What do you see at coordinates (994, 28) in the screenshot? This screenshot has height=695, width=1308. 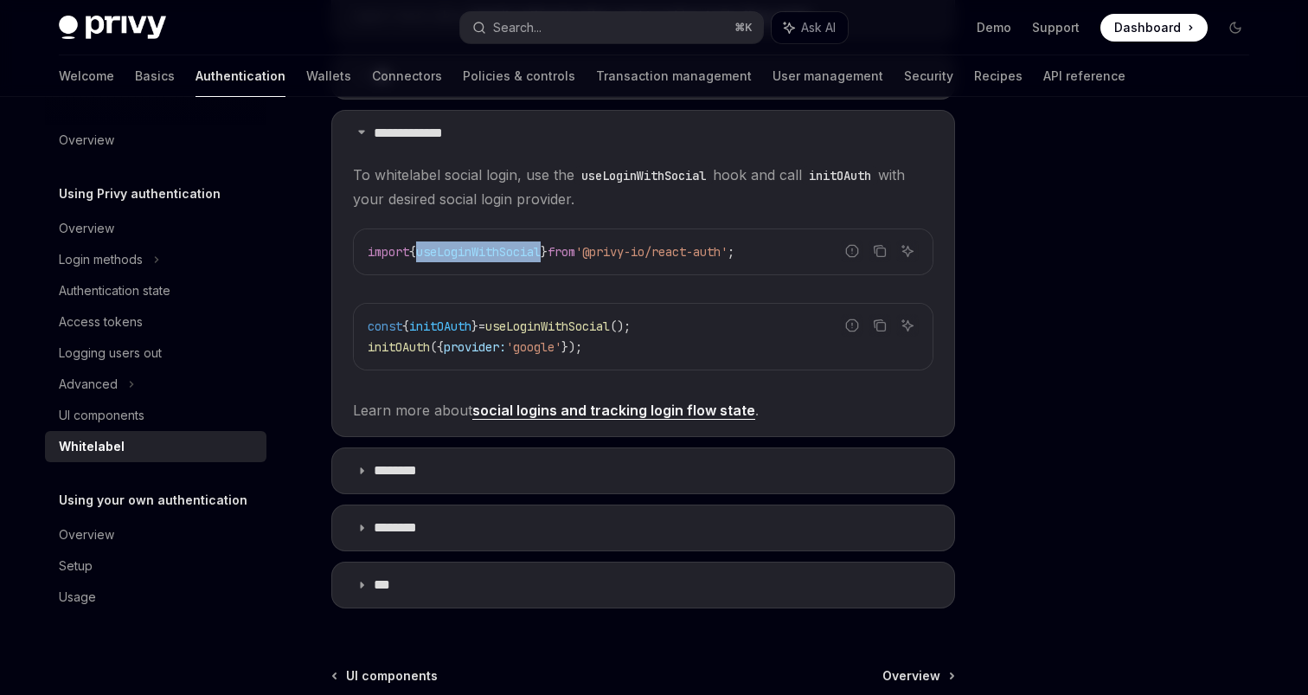 I see `a: Demo` at bounding box center [994, 28].